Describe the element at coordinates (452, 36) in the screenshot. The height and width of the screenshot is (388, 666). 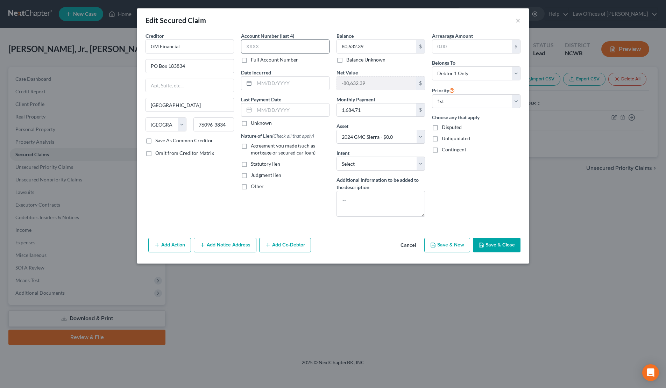
I see `label: Arrearage Amount` at that location.